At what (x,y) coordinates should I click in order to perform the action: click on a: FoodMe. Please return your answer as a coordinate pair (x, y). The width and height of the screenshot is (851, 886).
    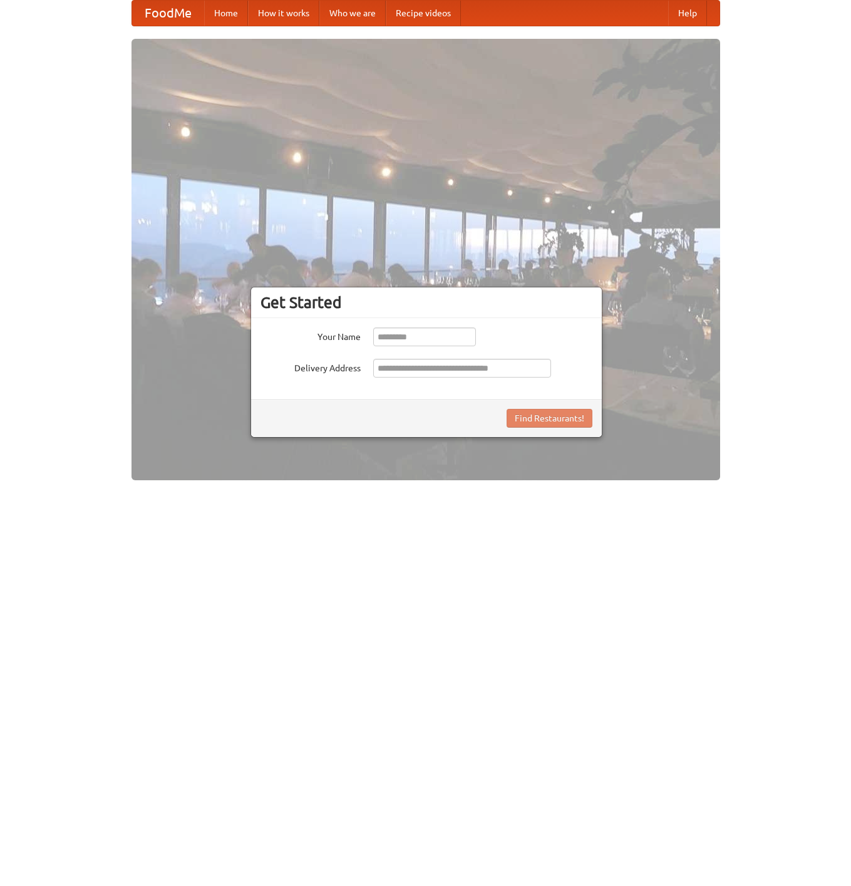
    Looking at the image, I should click on (168, 13).